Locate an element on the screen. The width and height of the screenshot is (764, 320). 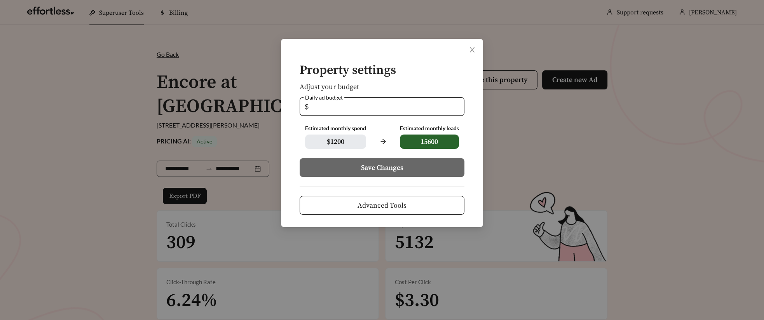
a: Advanced Tools is located at coordinates (382, 205).